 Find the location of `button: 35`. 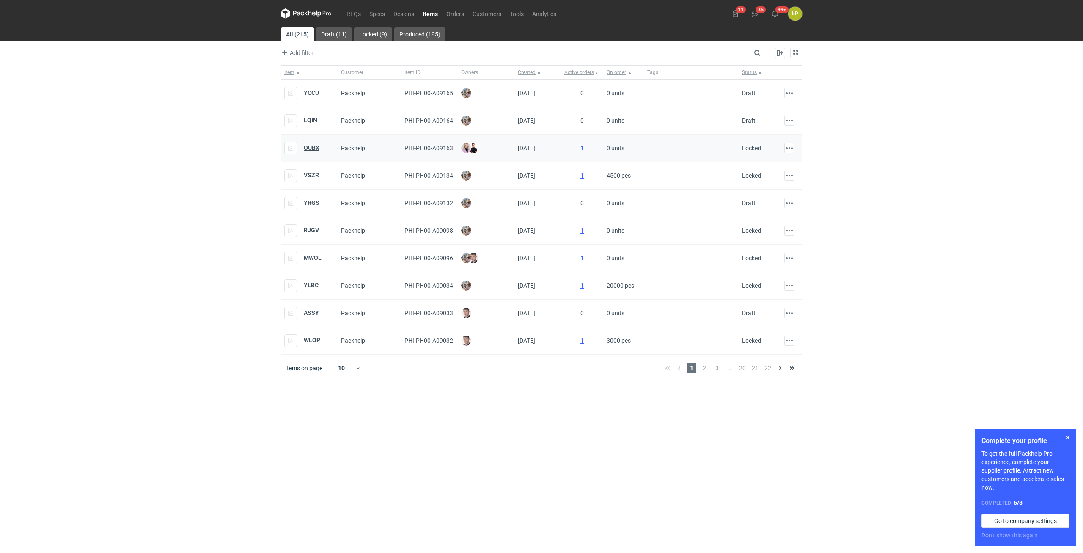

button: 35 is located at coordinates (755, 14).